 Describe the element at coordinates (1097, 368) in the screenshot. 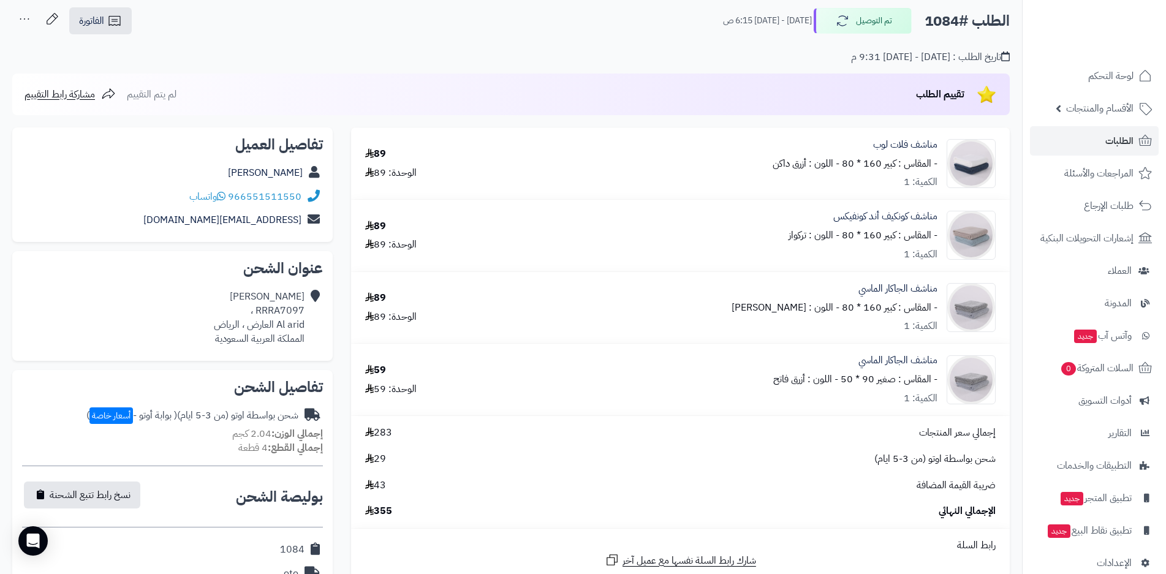

I see `span: السلات المتروكة` at that location.